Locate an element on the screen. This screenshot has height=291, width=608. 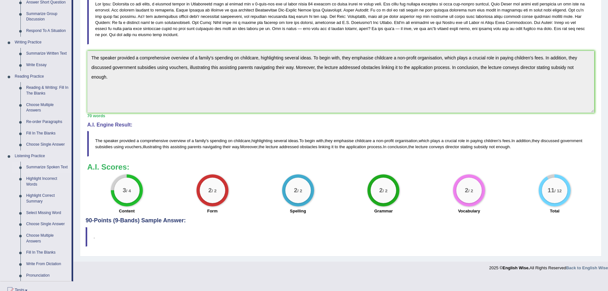
span: crucial is located at coordinates (451, 141).